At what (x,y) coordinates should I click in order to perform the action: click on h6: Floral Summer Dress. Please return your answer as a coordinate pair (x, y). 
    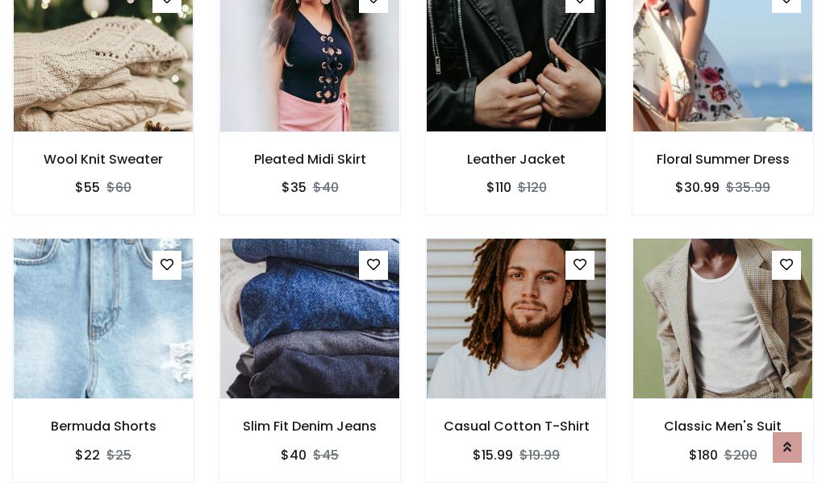
    Looking at the image, I should click on (723, 159).